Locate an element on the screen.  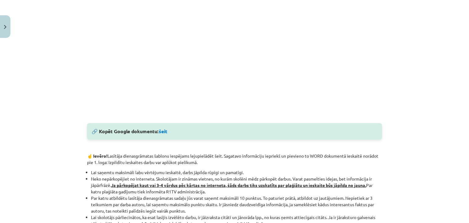
li: Lai saņemtu maksimāli labu vērtējumu ieskaitē, darbs jāpilda rūpīgi un pamatīgi. is located at coordinates (236, 172).